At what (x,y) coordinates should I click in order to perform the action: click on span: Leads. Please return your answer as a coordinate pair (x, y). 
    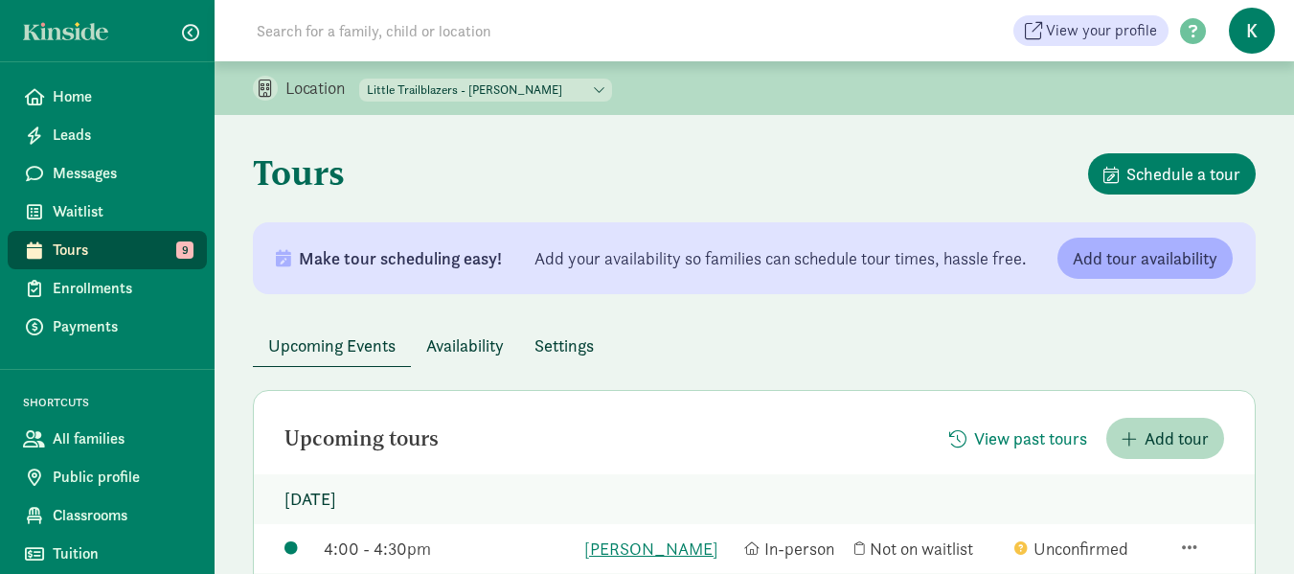
    Looking at the image, I should click on (122, 135).